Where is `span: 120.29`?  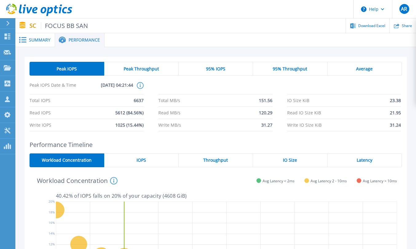
span: 120.29 is located at coordinates (266, 113).